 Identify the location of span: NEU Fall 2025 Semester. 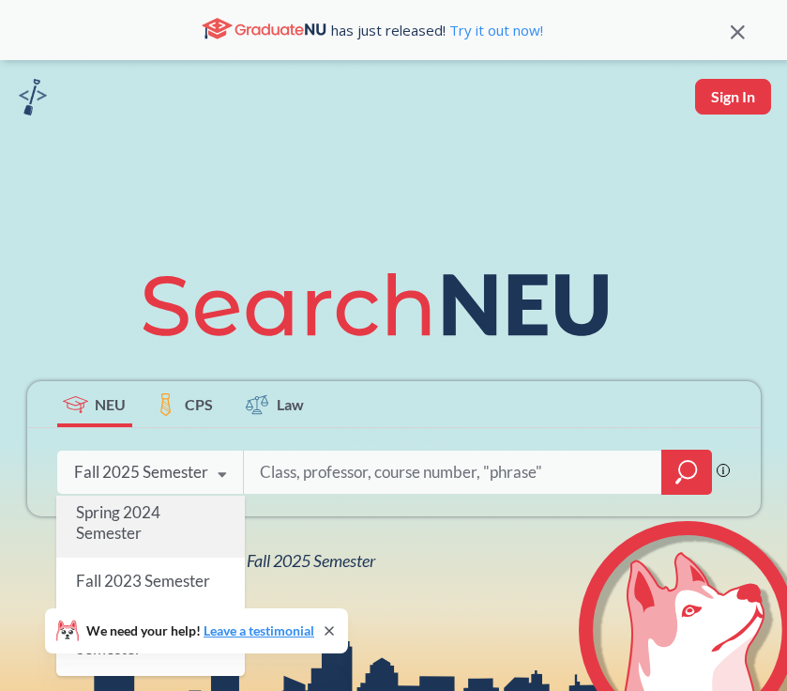
(293, 560).